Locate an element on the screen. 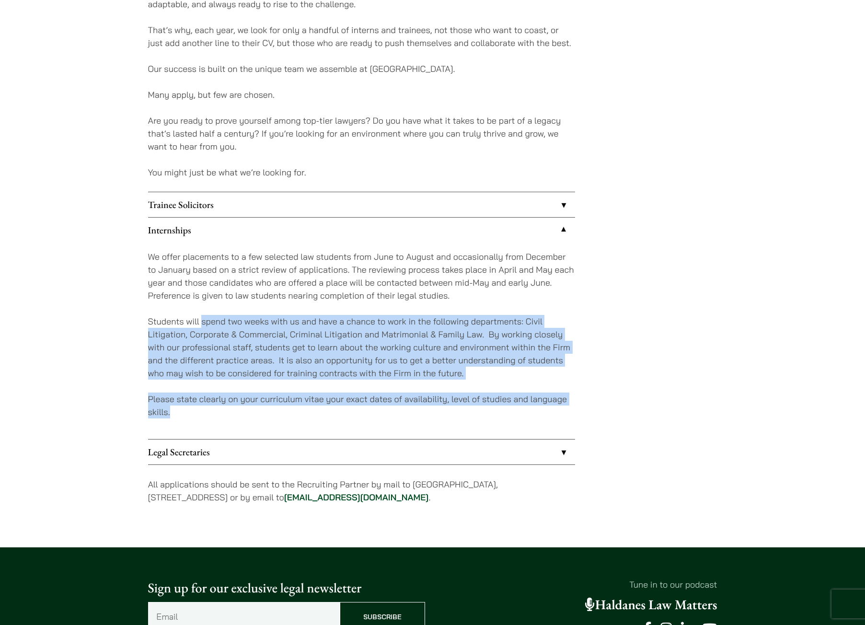 The image size is (865, 625). p: Please state clearly on your curriculum vitae your exact dates of availability, level of studies ... is located at coordinates (361, 406).